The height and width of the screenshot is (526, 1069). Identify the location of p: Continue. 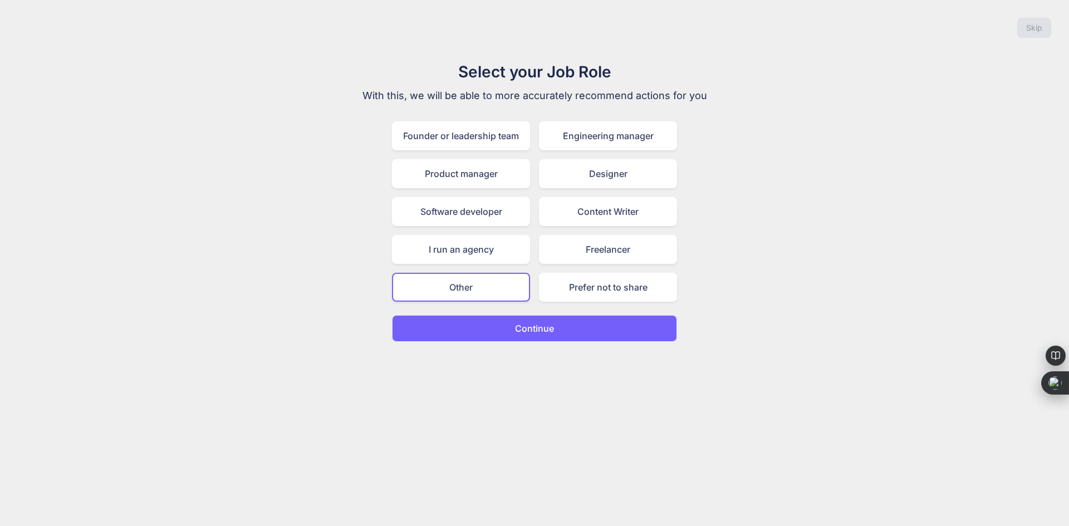
(535, 329).